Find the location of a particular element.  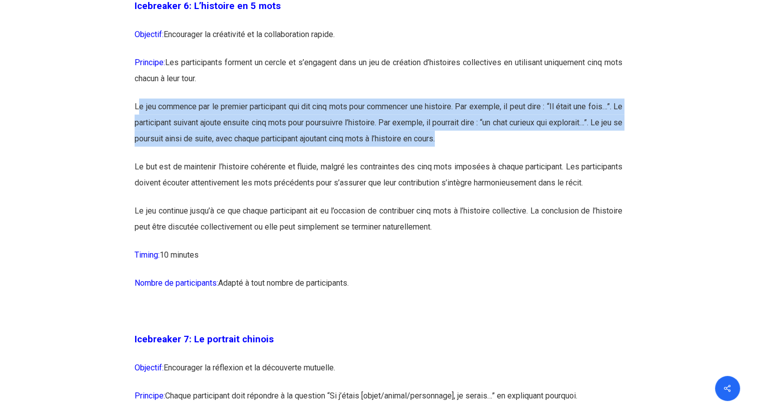

p: Encourager la réflexion et la découverte mutuelle. is located at coordinates (378, 373).